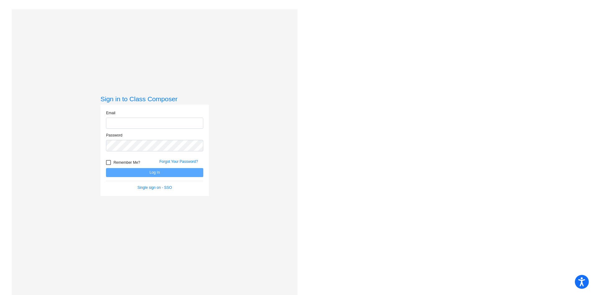 The height and width of the screenshot is (295, 595). Describe the element at coordinates (179, 162) in the screenshot. I see `a: Forgot Your Password?` at that location.